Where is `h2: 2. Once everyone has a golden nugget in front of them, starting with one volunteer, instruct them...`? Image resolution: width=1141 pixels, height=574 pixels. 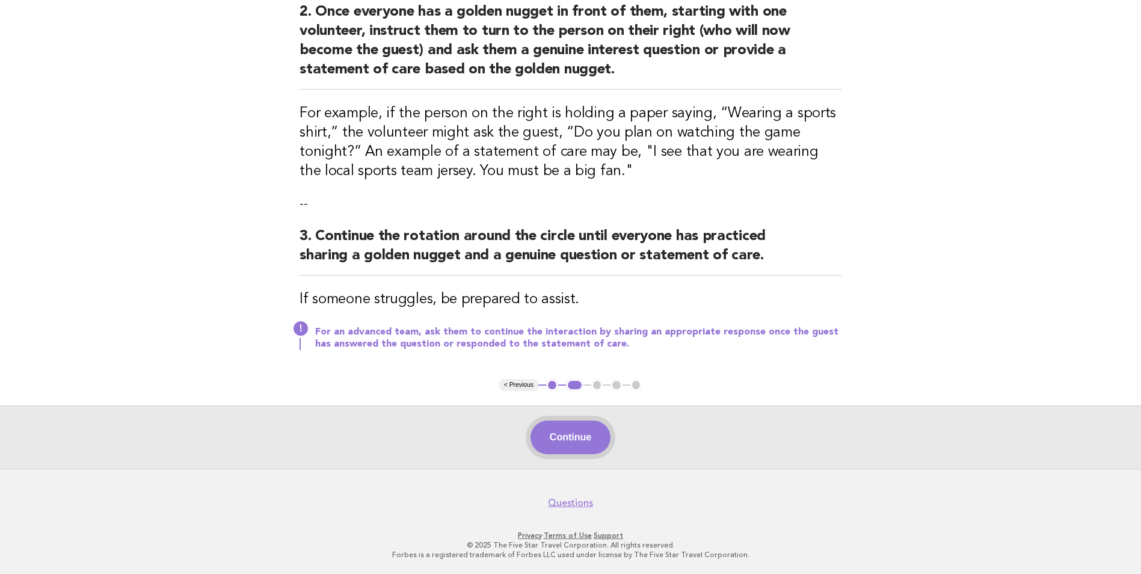
h2: 2. Once everyone has a golden nugget in front of them, starting with one volunteer, instruct them... is located at coordinates (570, 46).